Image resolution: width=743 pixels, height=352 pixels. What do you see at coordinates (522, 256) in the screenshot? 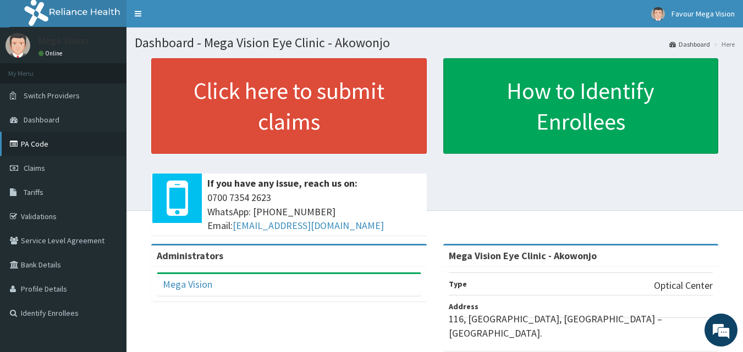
I see `strong: Mega Vision Eye Clinic - Akowonjo` at bounding box center [522, 256].